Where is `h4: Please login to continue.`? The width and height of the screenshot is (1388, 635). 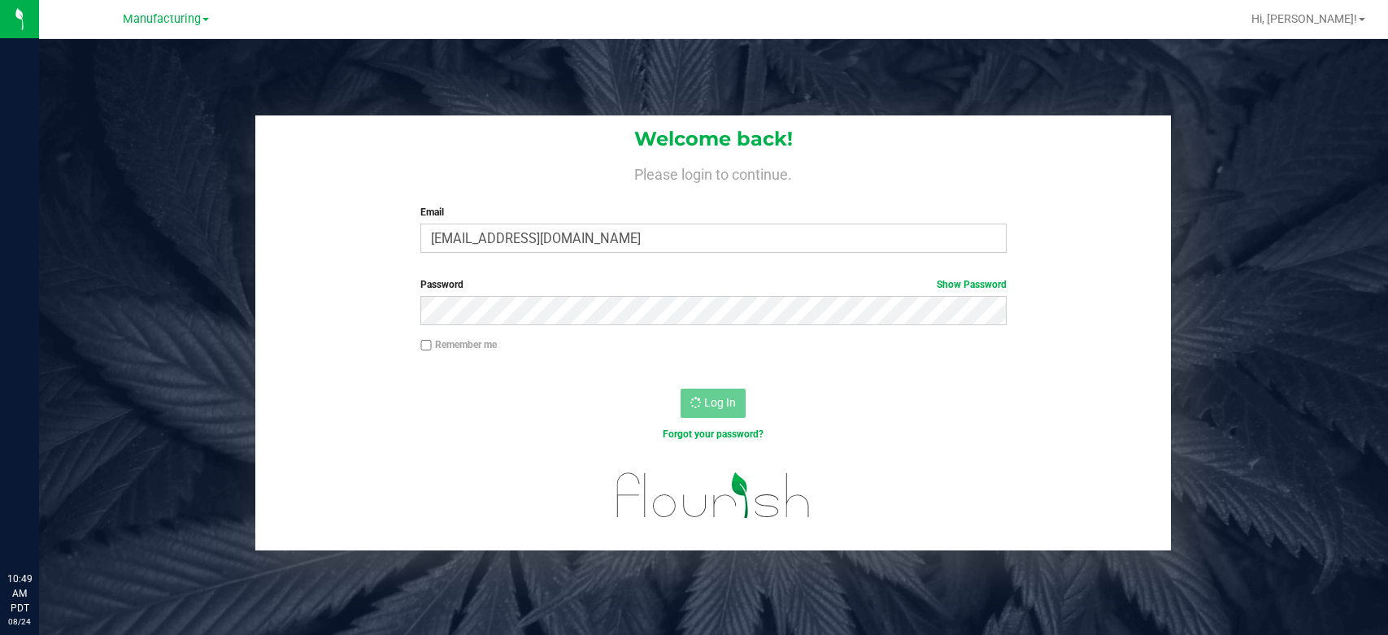 h4: Please login to continue. is located at coordinates (713, 172).